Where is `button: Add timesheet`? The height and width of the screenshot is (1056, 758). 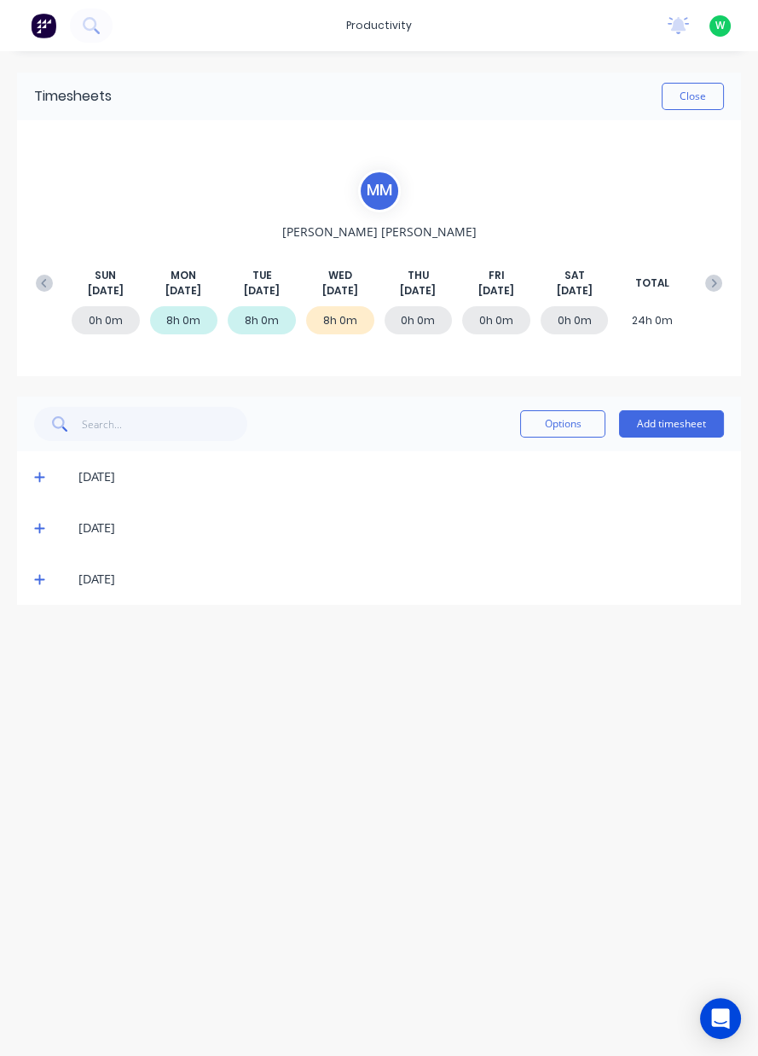
button: Add timesheet is located at coordinates (671, 424).